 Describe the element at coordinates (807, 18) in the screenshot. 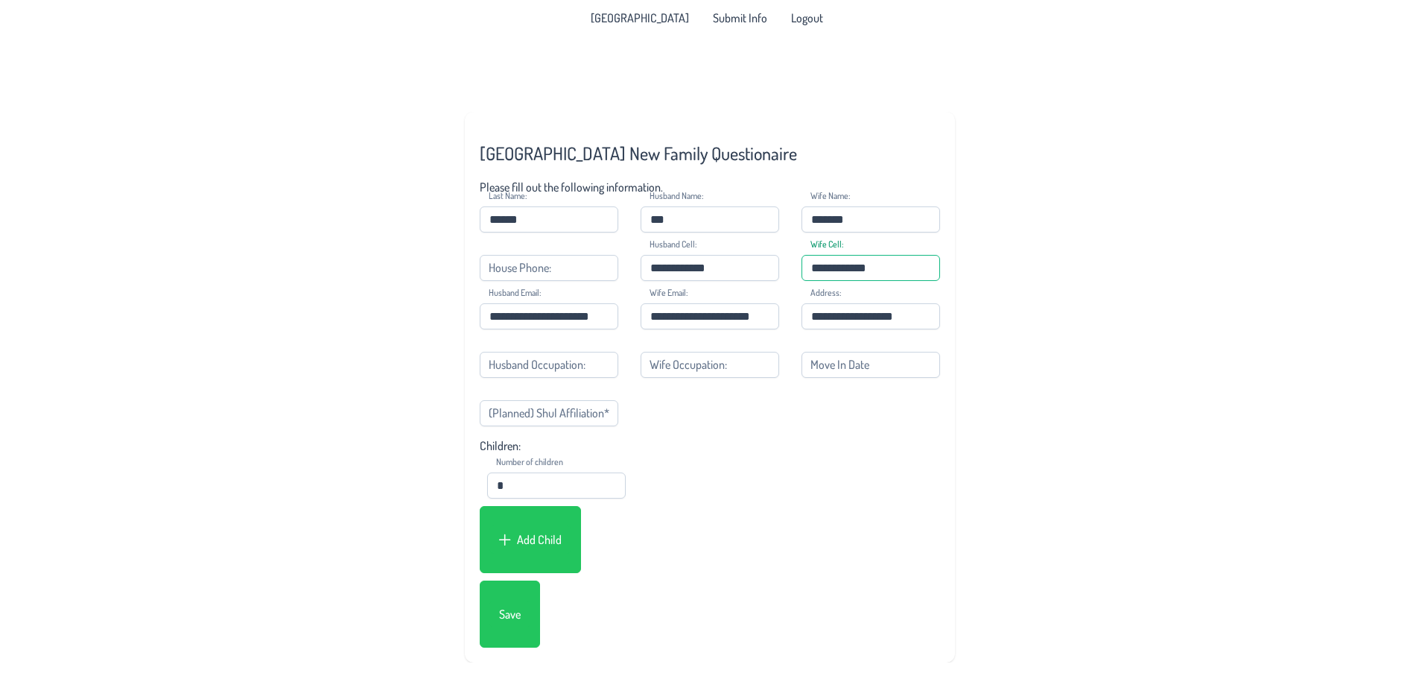

I see `span: Logout` at that location.